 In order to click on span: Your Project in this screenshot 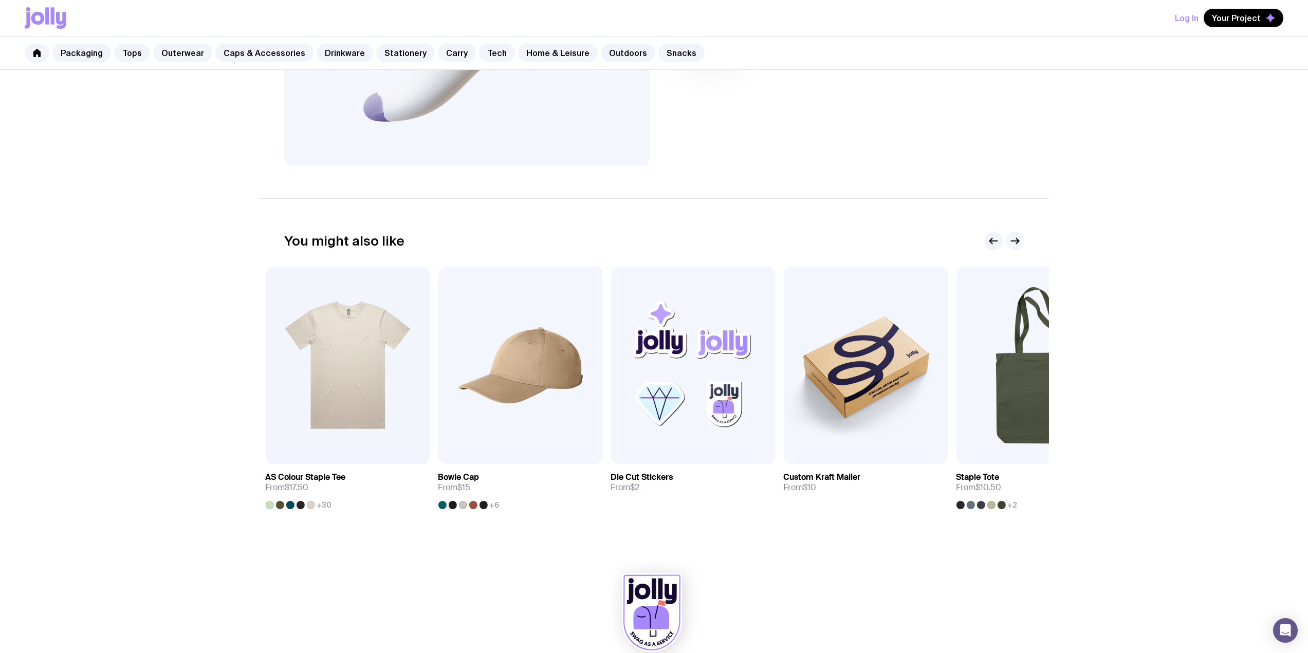, I will do `click(1236, 18)`.